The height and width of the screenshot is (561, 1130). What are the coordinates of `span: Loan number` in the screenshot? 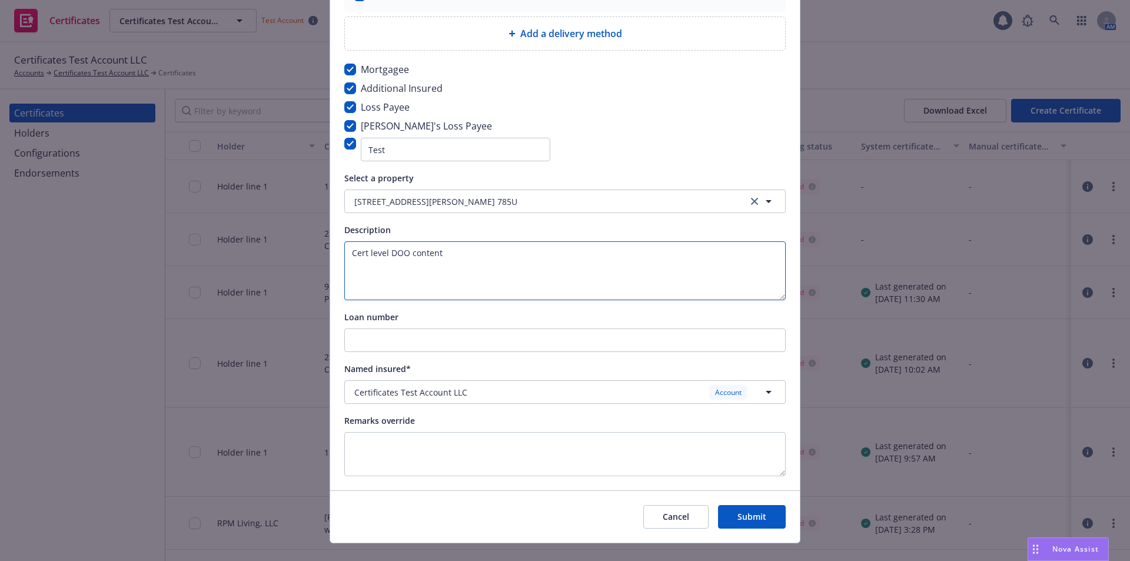 It's located at (371, 317).